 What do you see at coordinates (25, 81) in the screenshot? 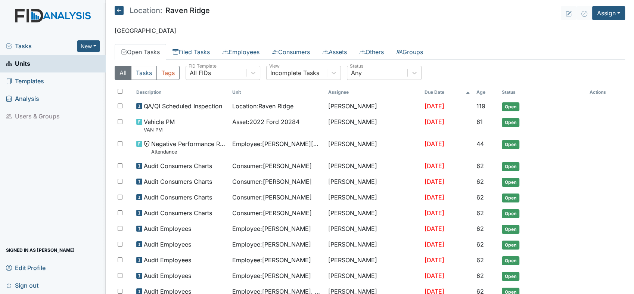
I see `span: Templates` at bounding box center [25, 81].